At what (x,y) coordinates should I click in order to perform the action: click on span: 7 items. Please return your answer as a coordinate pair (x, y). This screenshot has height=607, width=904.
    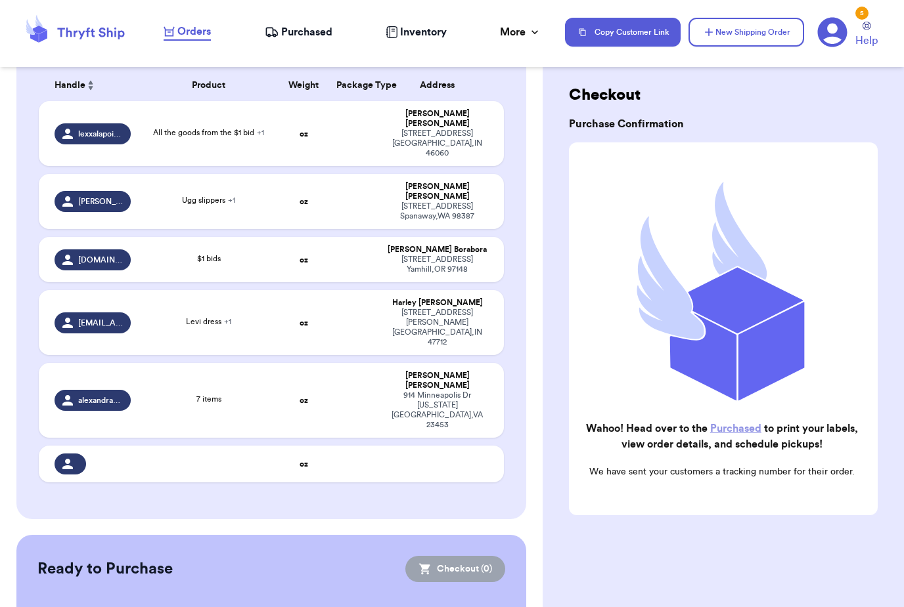
    Looking at the image, I should click on (209, 399).